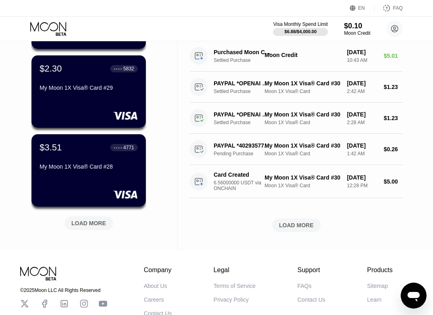 The height and width of the screenshot is (315, 433). What do you see at coordinates (362, 60) in the screenshot?
I see `div: 10:43 AM` at bounding box center [362, 60].